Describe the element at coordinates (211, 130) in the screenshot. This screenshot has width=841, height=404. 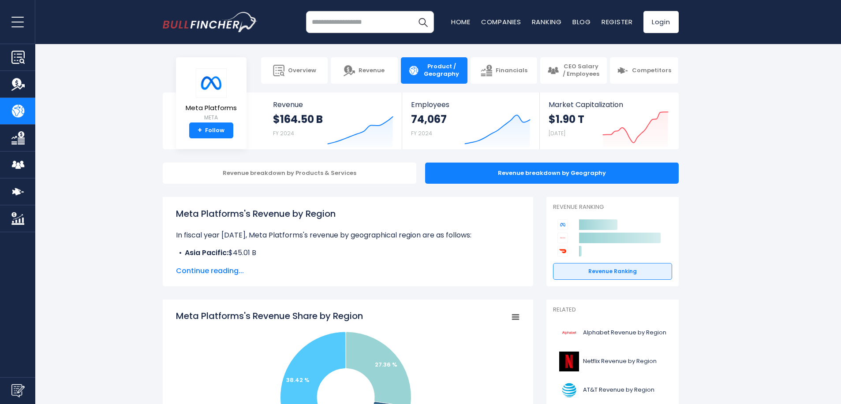
I see `a: +Follow` at that location.